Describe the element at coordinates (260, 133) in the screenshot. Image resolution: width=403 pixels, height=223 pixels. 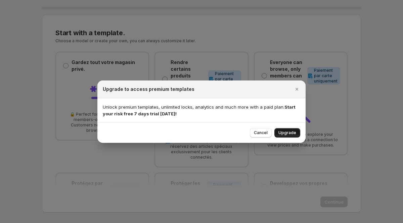
I see `span: Cancel` at that location.